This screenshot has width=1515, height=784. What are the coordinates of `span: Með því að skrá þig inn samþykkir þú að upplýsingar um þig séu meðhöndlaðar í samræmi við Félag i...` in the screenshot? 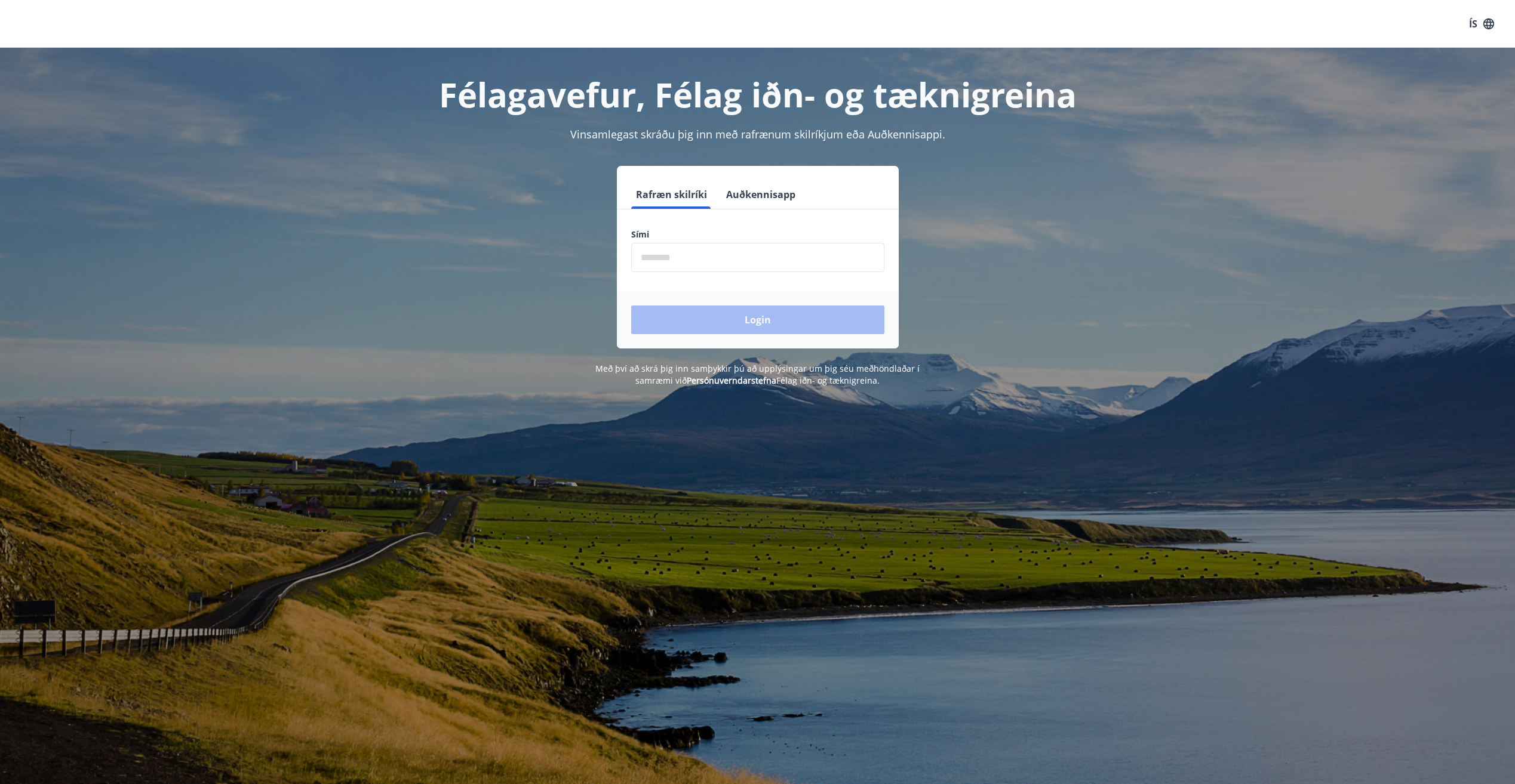 It's located at (758, 375).